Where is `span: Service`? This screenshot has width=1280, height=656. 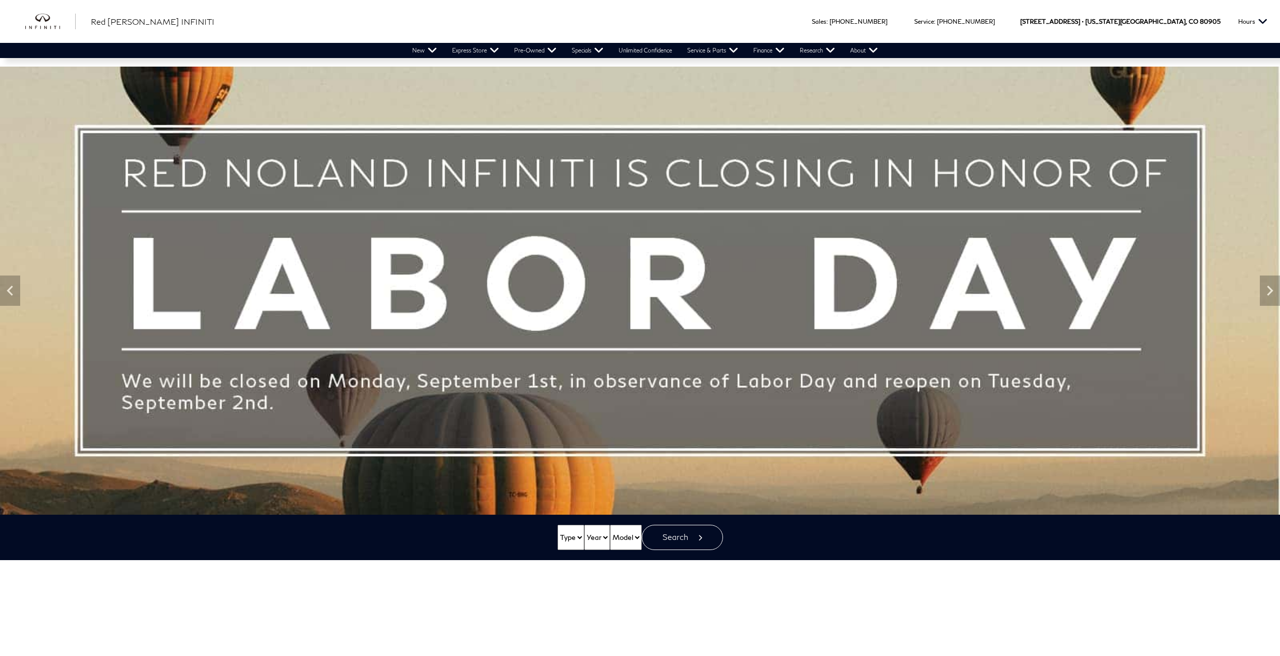 span: Service is located at coordinates (924, 21).